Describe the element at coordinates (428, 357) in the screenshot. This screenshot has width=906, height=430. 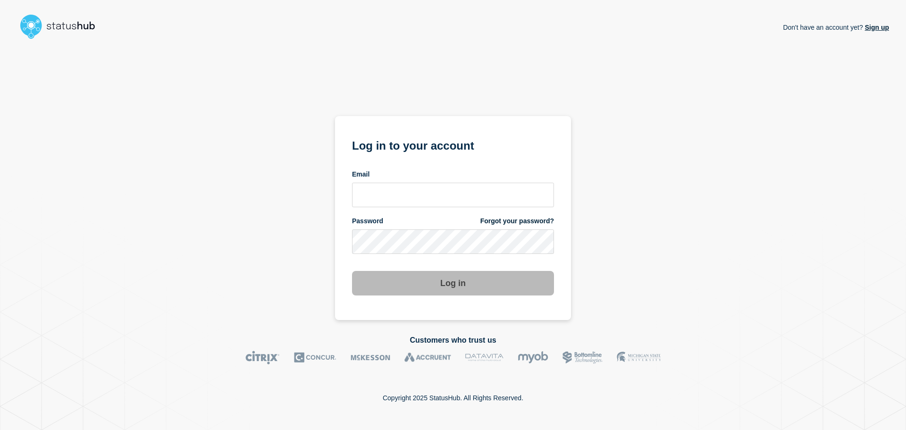
I see `img: Accruent logo` at that location.